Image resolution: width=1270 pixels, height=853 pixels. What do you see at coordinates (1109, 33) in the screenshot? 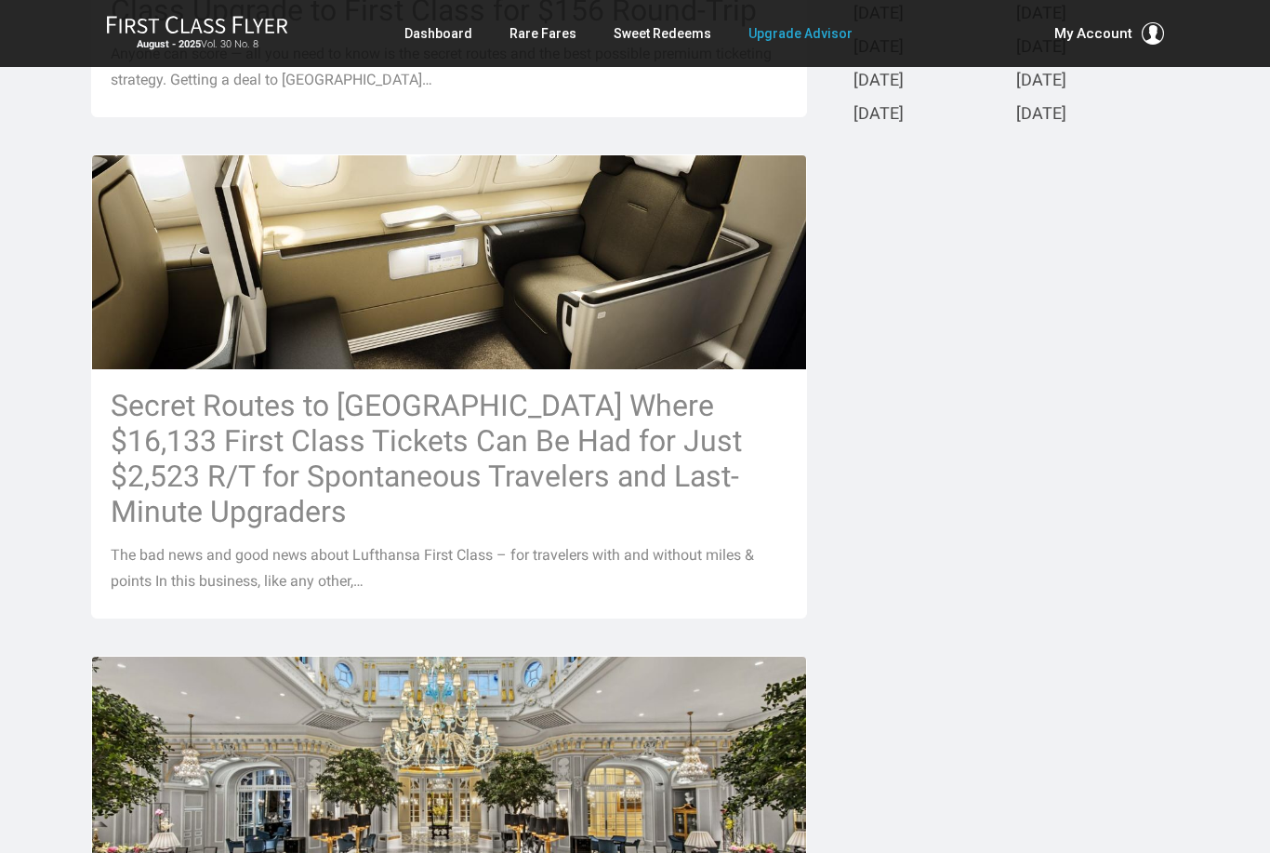
I see `button: My Account` at bounding box center [1109, 33].